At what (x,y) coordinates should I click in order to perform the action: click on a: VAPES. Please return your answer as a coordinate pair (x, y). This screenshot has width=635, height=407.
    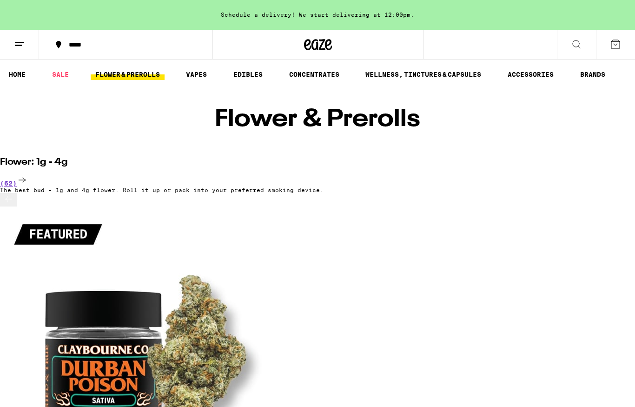
    Looking at the image, I should click on (196, 74).